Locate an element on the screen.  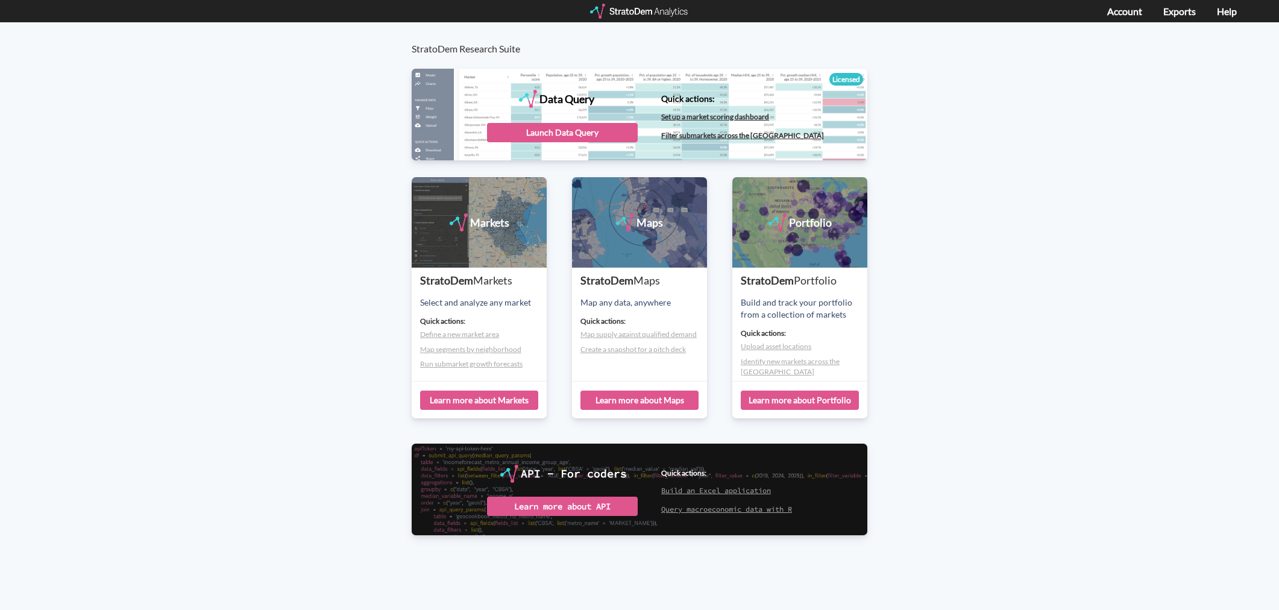
a: Query macroeconomic data with R is located at coordinates (726, 509).